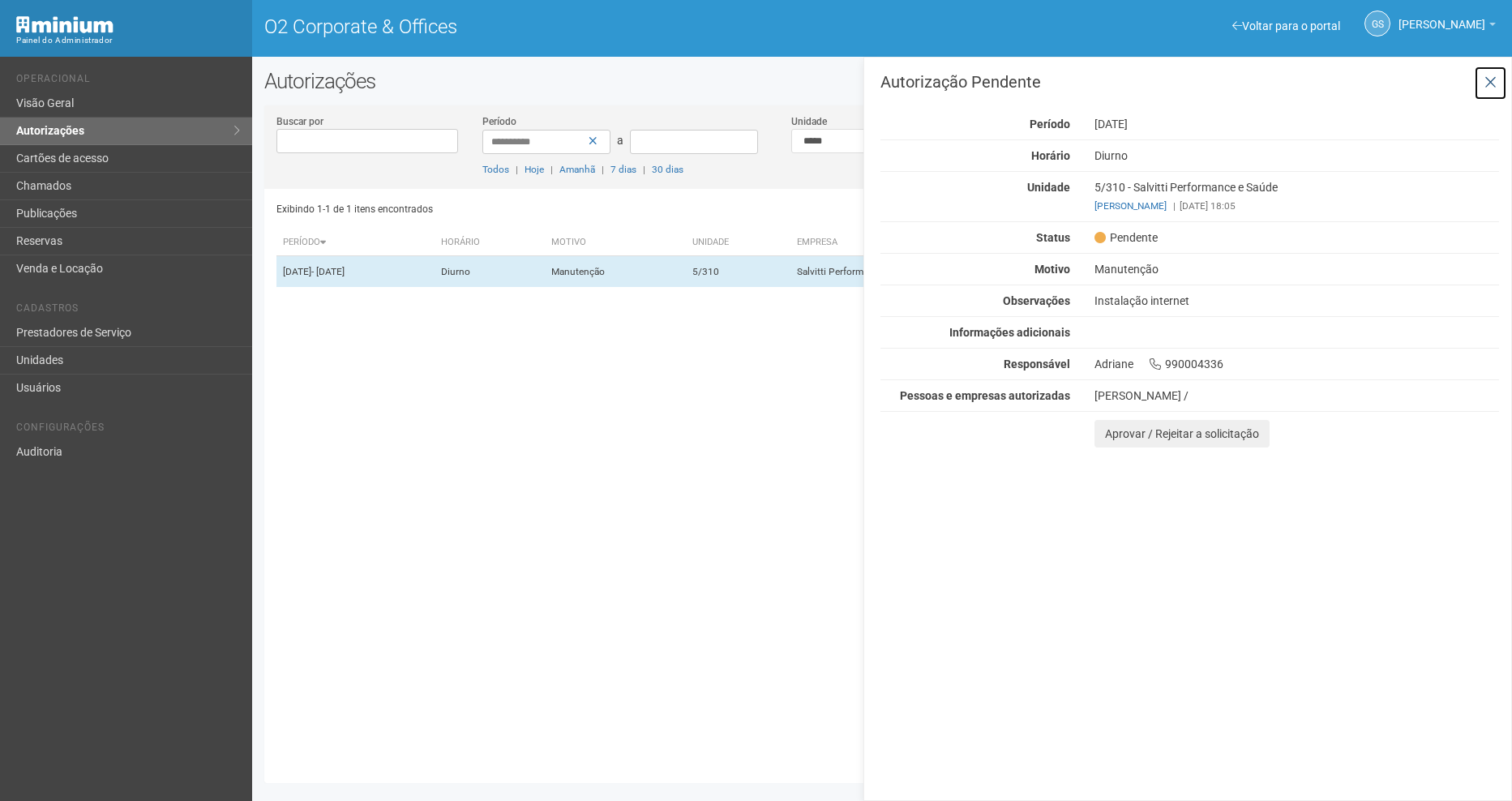  I want to click on div: Manutenção, so click(1296, 269).